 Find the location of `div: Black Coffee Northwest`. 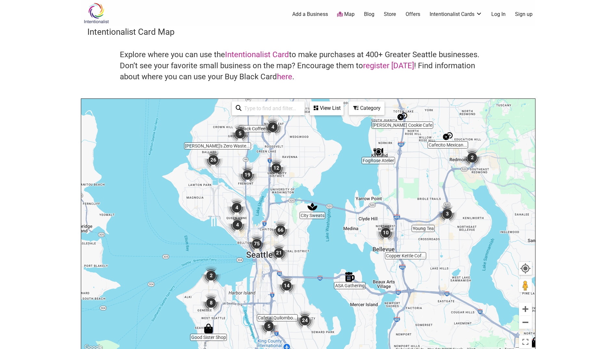

div: Black Coffee Northwest is located at coordinates (260, 120).